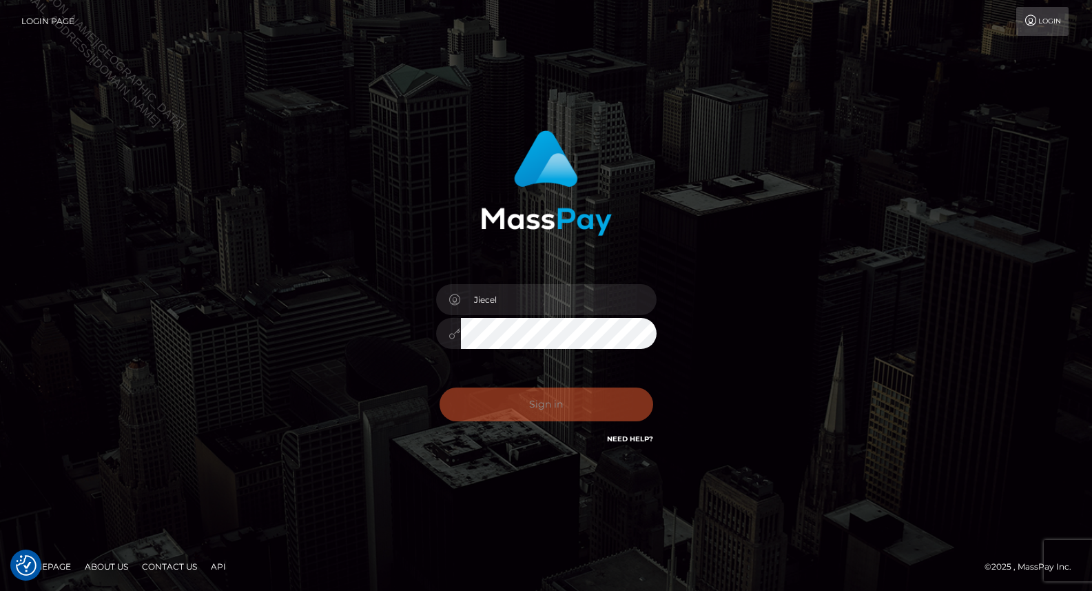 The image size is (1092, 591). I want to click on a: About Us, so click(106, 566).